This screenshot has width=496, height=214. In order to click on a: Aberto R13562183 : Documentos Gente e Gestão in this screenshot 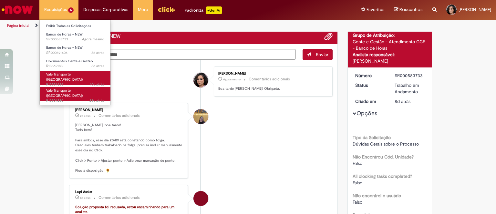, I will do `click(75, 64)`.